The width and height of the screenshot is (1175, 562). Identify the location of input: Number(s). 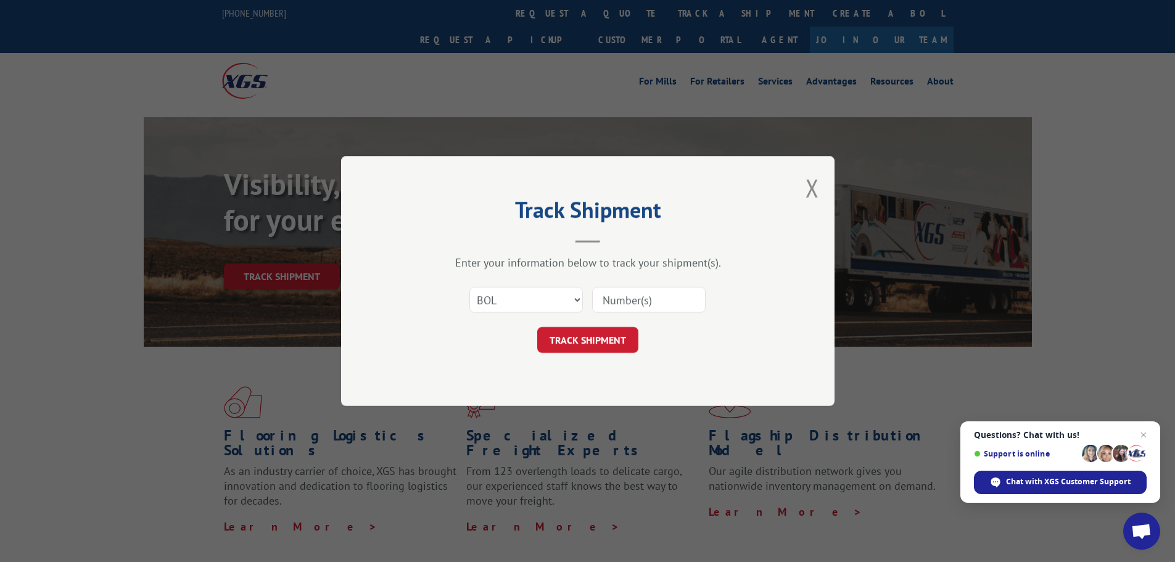
(649, 300).